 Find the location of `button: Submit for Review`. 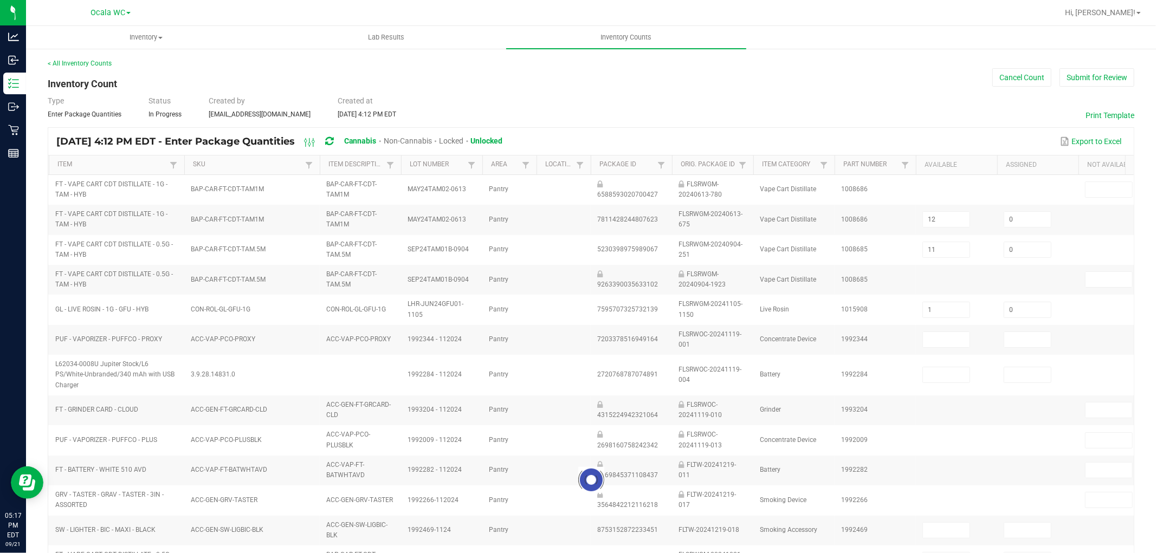

button: Submit for Review is located at coordinates (1097, 78).